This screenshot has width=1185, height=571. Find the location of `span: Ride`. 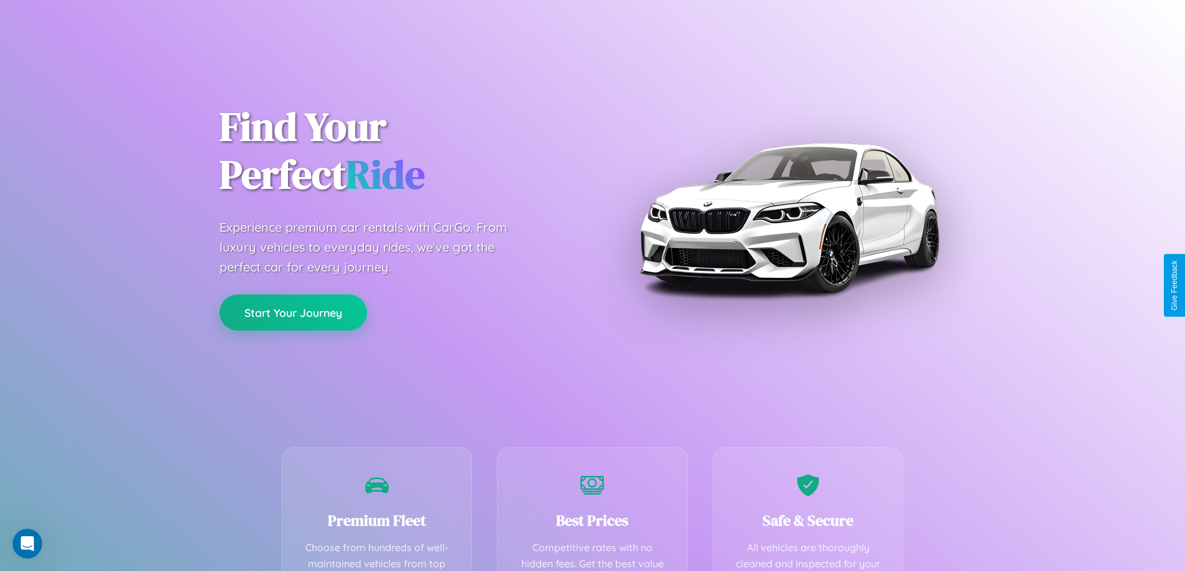

span: Ride is located at coordinates (385, 174).